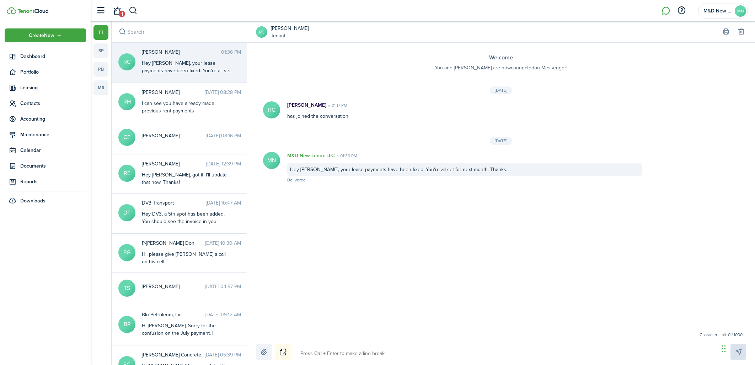 The height and width of the screenshot is (365, 755). Describe the element at coordinates (127, 137) in the screenshot. I see `avatar-text: CE` at that location.